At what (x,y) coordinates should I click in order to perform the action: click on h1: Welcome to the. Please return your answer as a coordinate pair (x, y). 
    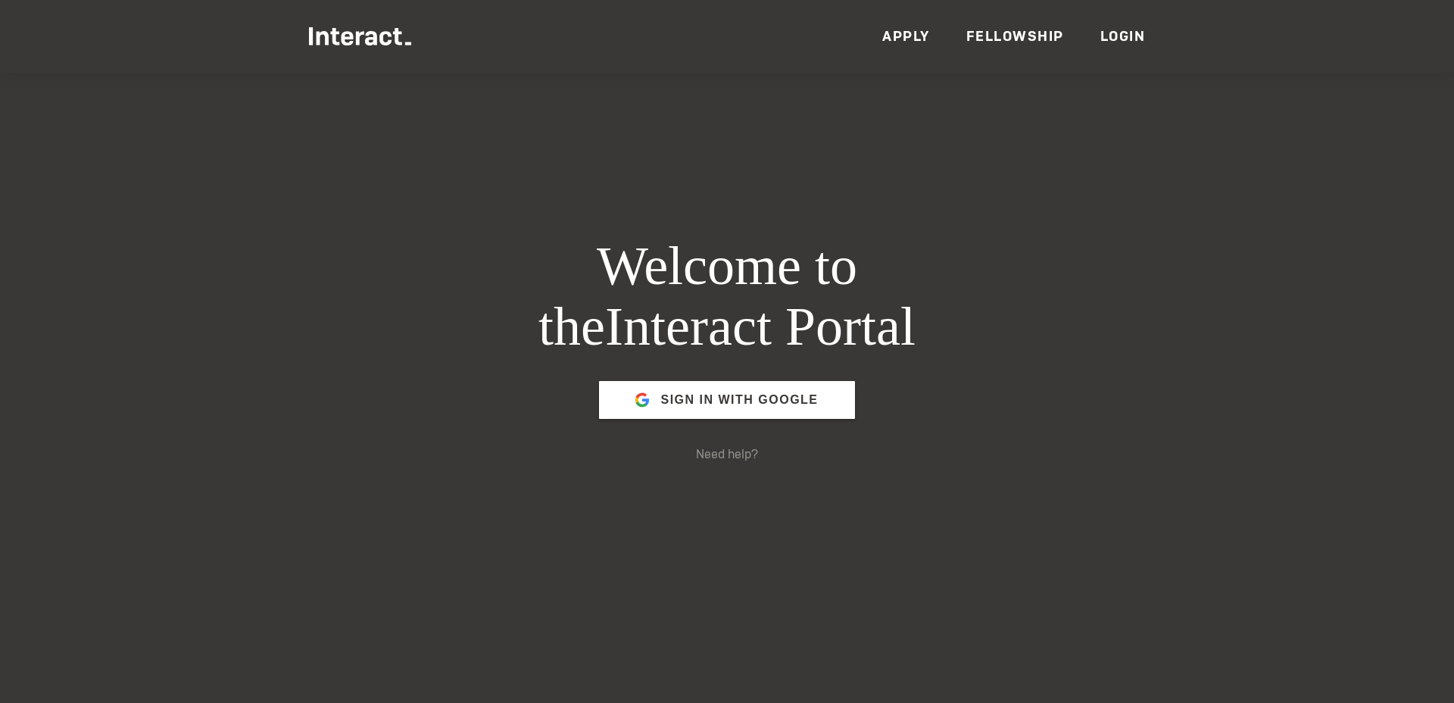
    Looking at the image, I should click on (727, 297).